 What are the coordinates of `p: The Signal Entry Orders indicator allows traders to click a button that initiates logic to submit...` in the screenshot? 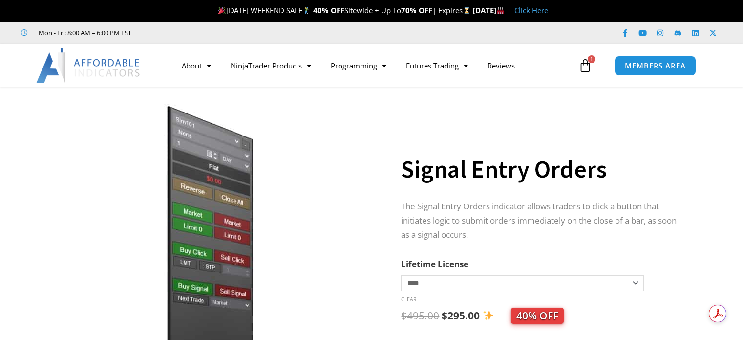 It's located at (544, 220).